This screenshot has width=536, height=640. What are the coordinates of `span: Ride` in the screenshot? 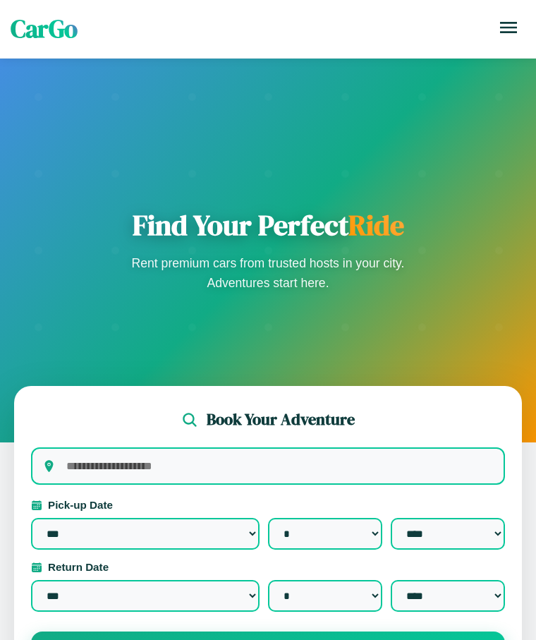 It's located at (376, 225).